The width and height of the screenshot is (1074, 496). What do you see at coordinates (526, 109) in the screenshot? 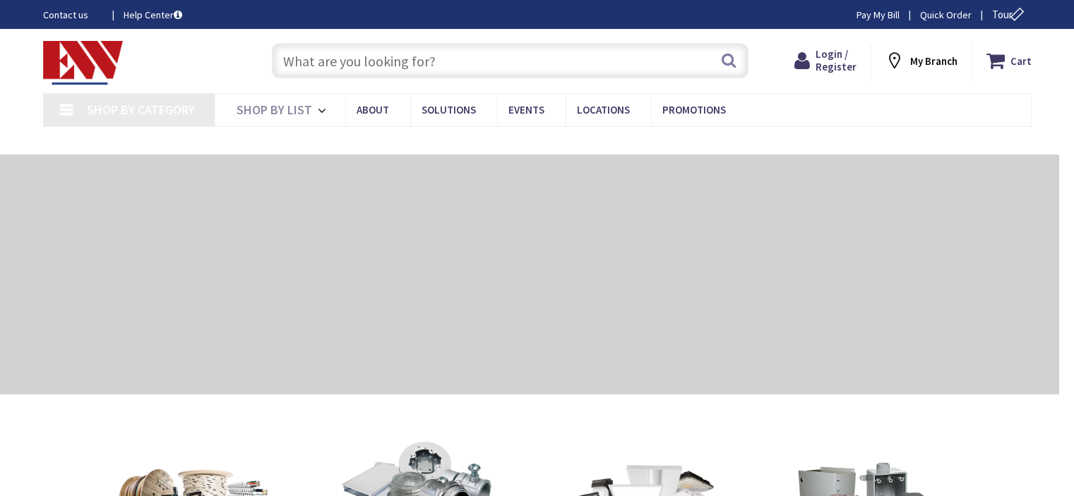
I see `span: Events` at bounding box center [526, 109].